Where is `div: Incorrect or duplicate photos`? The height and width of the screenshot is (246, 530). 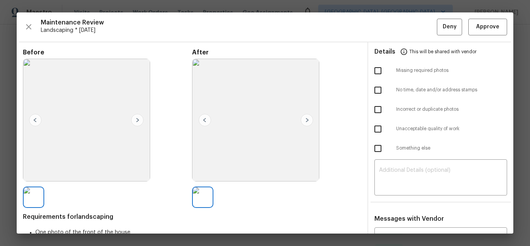
div: Incorrect or duplicate photos is located at coordinates (441, 109).